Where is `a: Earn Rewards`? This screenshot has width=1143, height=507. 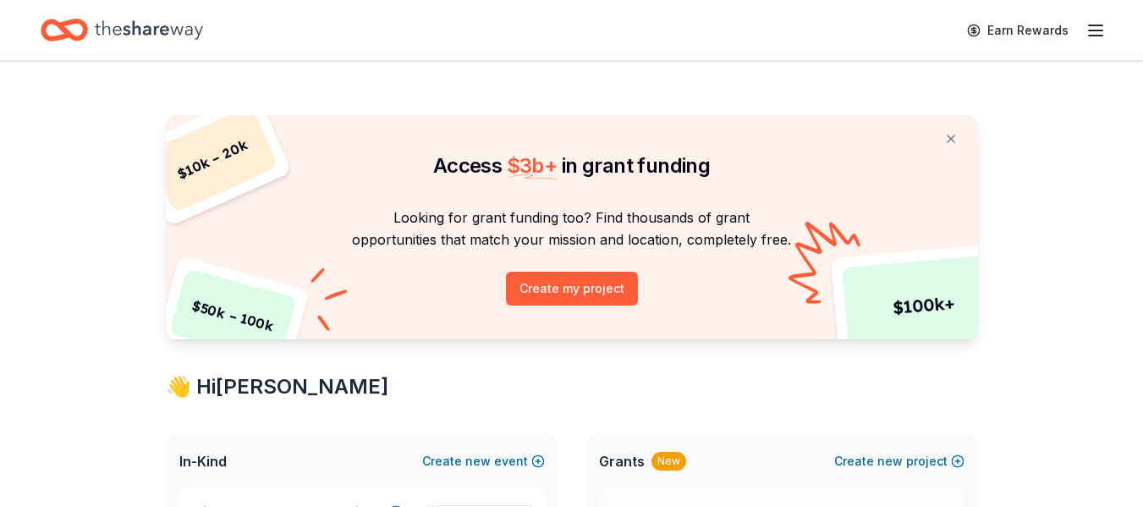 a: Earn Rewards is located at coordinates (1018, 30).